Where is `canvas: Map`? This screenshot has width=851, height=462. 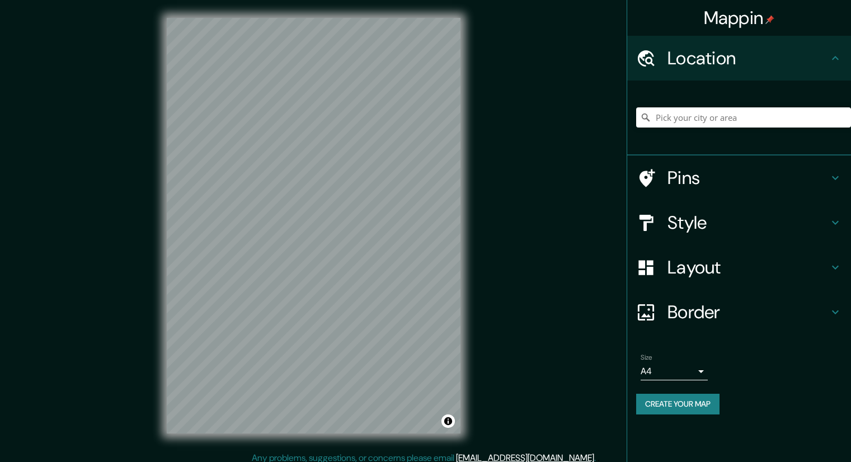 canvas: Map is located at coordinates (313, 225).